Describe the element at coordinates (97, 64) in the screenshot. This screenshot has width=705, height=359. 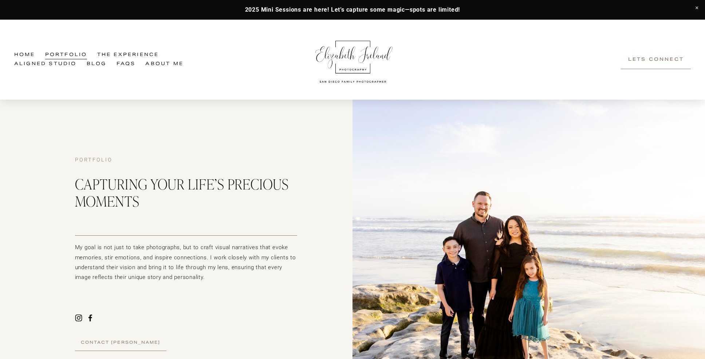
I see `a: Blog` at that location.